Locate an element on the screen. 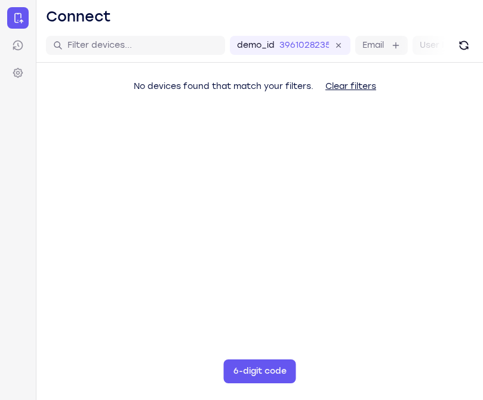 The height and width of the screenshot is (400, 483). a: Connect is located at coordinates (18, 18).